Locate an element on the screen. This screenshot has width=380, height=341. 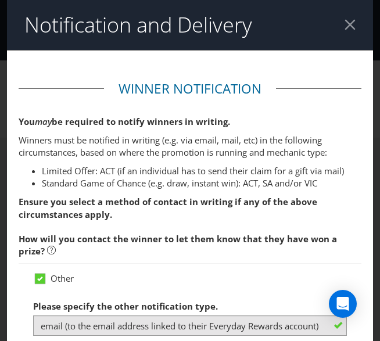
span: How will you contact the winner to let them know that they have won a prize? is located at coordinates (178, 244).